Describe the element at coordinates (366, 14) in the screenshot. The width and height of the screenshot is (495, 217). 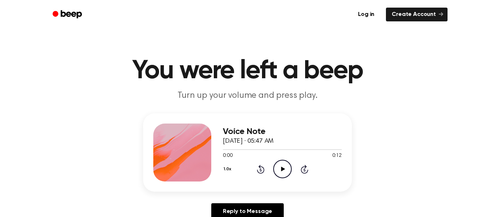
I see `a: Log in` at that location.